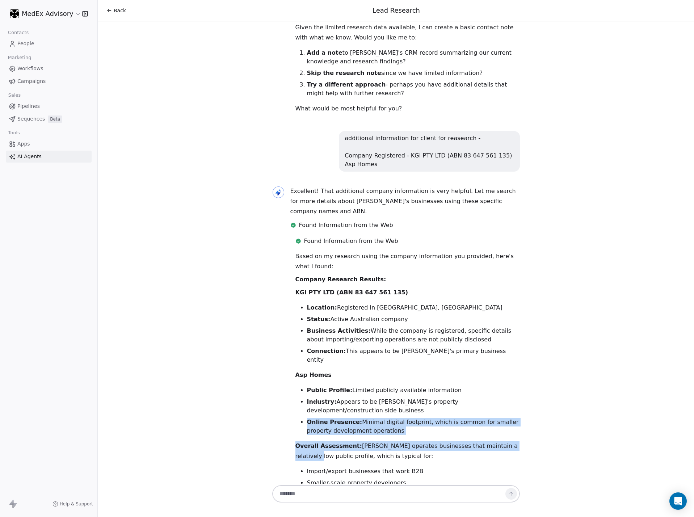  Describe the element at coordinates (413, 335) in the screenshot. I see `li: While the company is registered, specific details about importing/exporting operations are not pu...` at that location.